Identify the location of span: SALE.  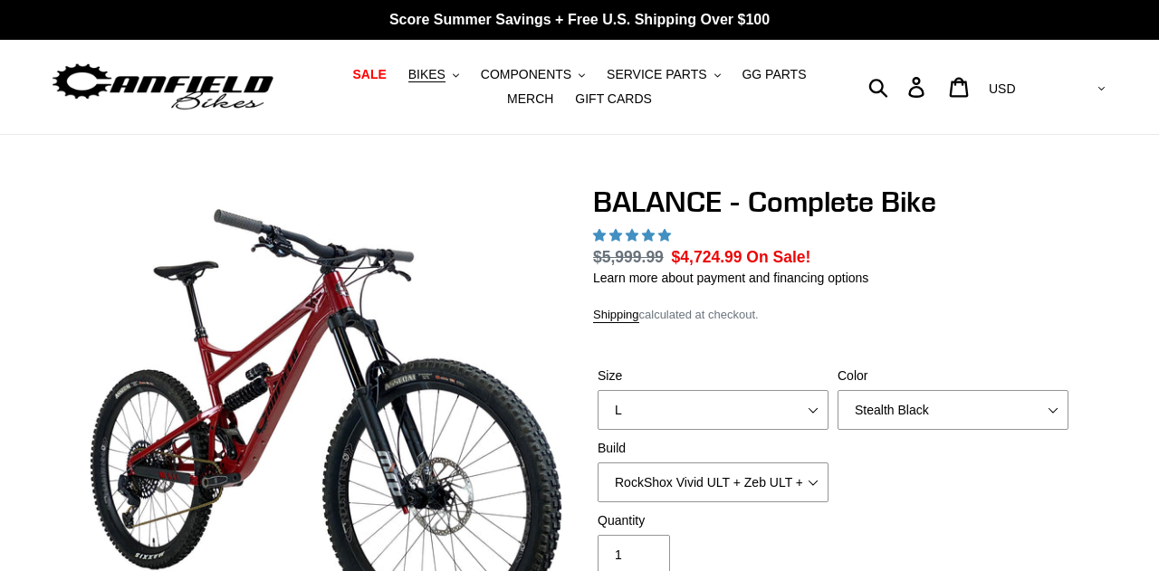
(369, 74).